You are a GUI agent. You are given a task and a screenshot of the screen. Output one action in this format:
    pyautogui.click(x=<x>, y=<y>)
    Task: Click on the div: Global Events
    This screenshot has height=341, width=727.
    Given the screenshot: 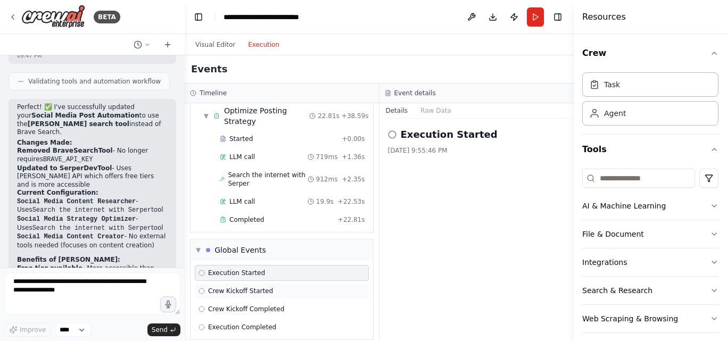 What is the action you would take?
    pyautogui.click(x=240, y=250)
    